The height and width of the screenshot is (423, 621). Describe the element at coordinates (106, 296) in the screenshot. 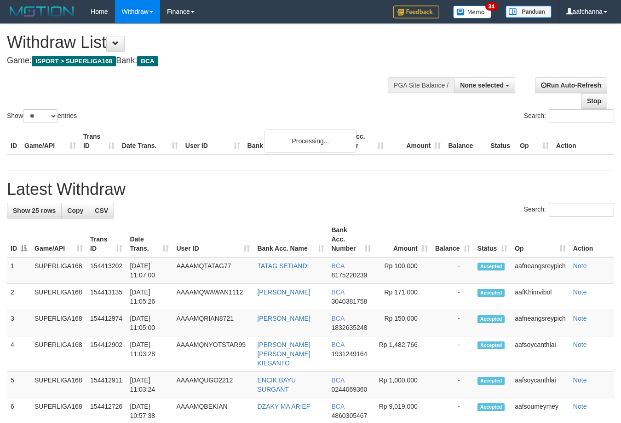

I see `td: 154413135` at that location.